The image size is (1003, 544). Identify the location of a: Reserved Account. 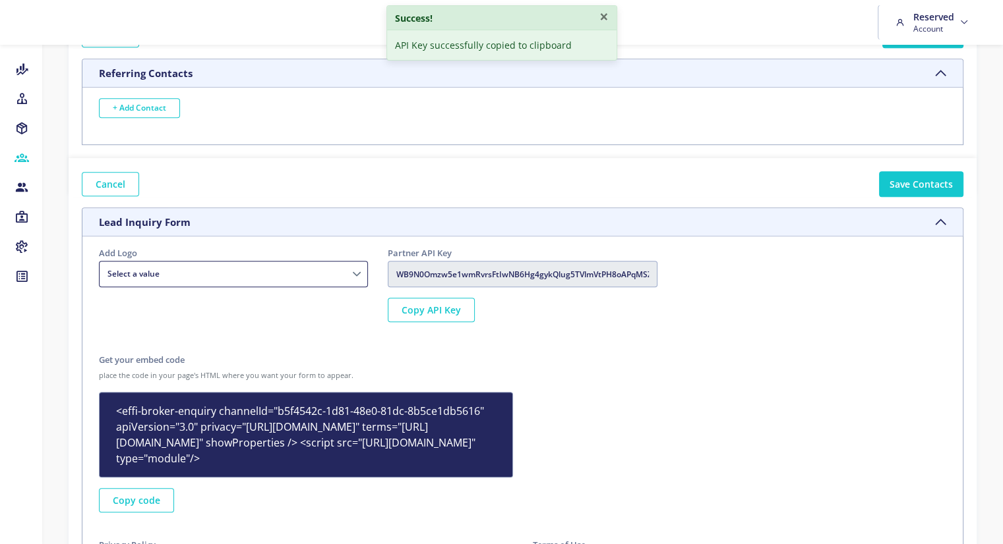
(933, 22).